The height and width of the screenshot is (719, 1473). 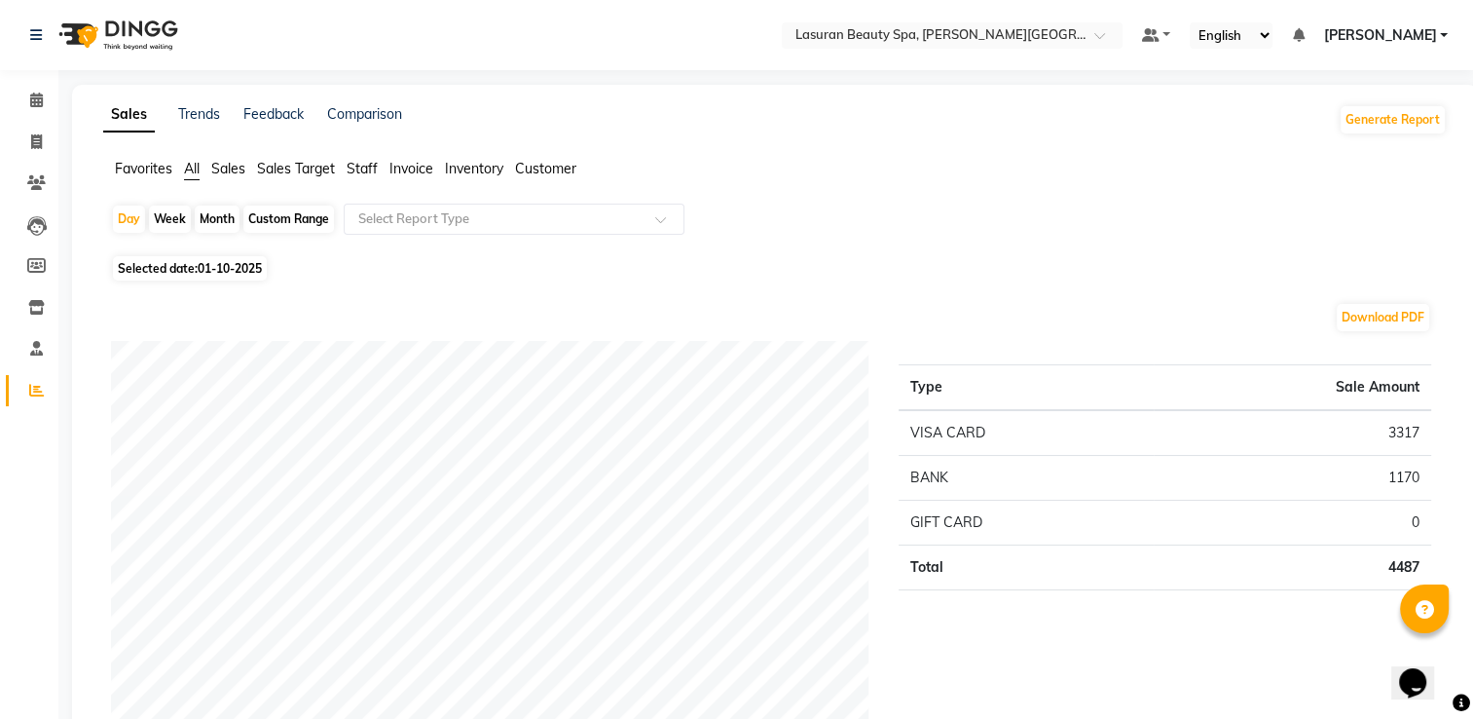 What do you see at coordinates (1292, 388) in the screenshot?
I see `th: Sale Amount` at bounding box center [1292, 388].